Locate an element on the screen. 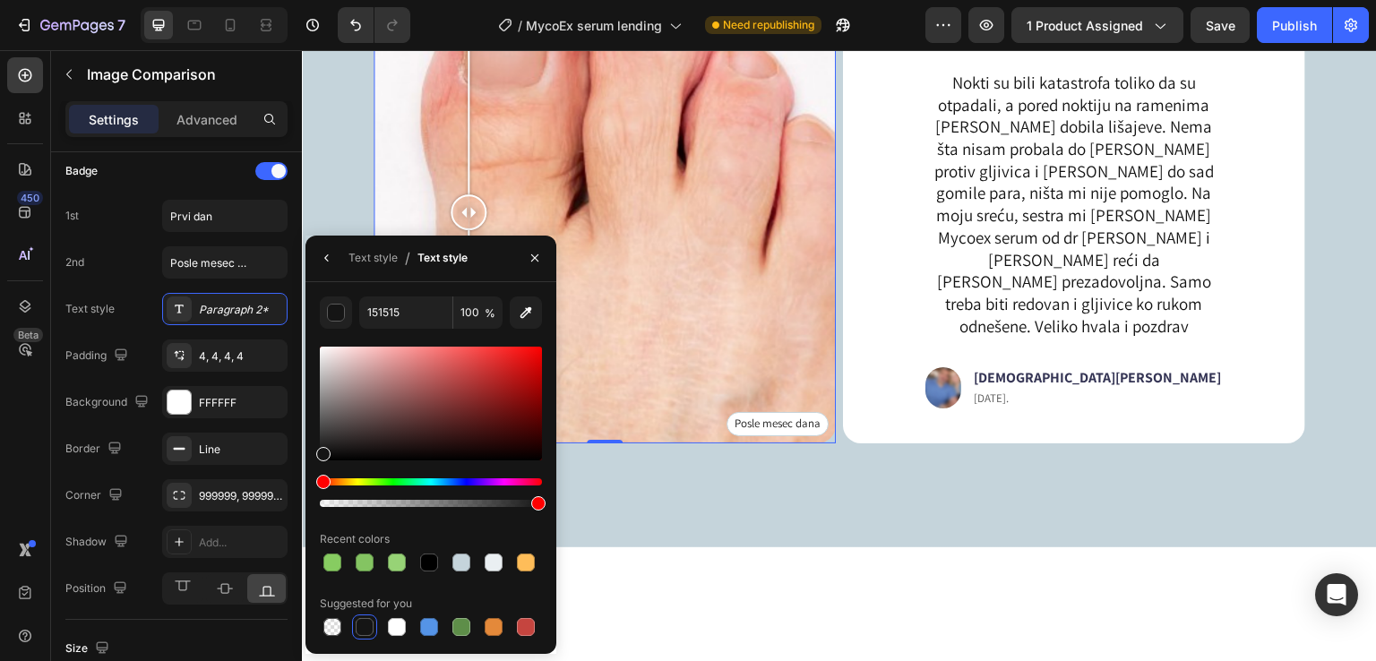 The width and height of the screenshot is (1376, 661). div: Hue is located at coordinates (431, 482).